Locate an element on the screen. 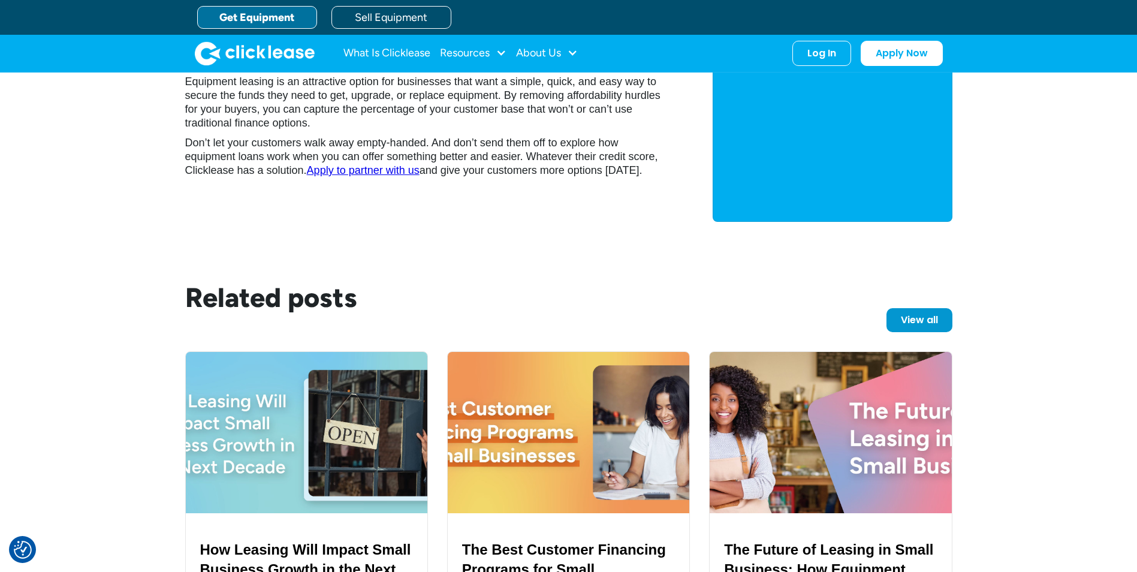 The width and height of the screenshot is (1137, 572). div: Resources is located at coordinates (473, 53).